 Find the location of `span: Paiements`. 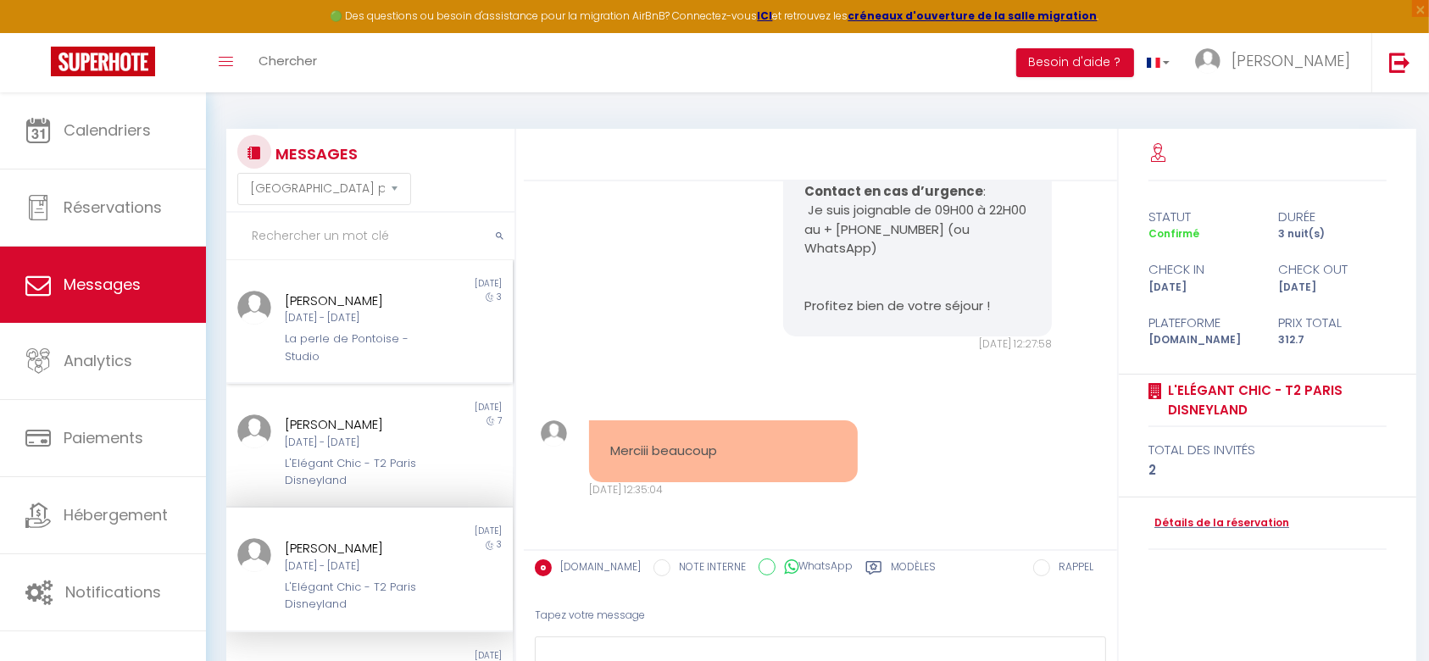

span: Paiements is located at coordinates (103, 437).